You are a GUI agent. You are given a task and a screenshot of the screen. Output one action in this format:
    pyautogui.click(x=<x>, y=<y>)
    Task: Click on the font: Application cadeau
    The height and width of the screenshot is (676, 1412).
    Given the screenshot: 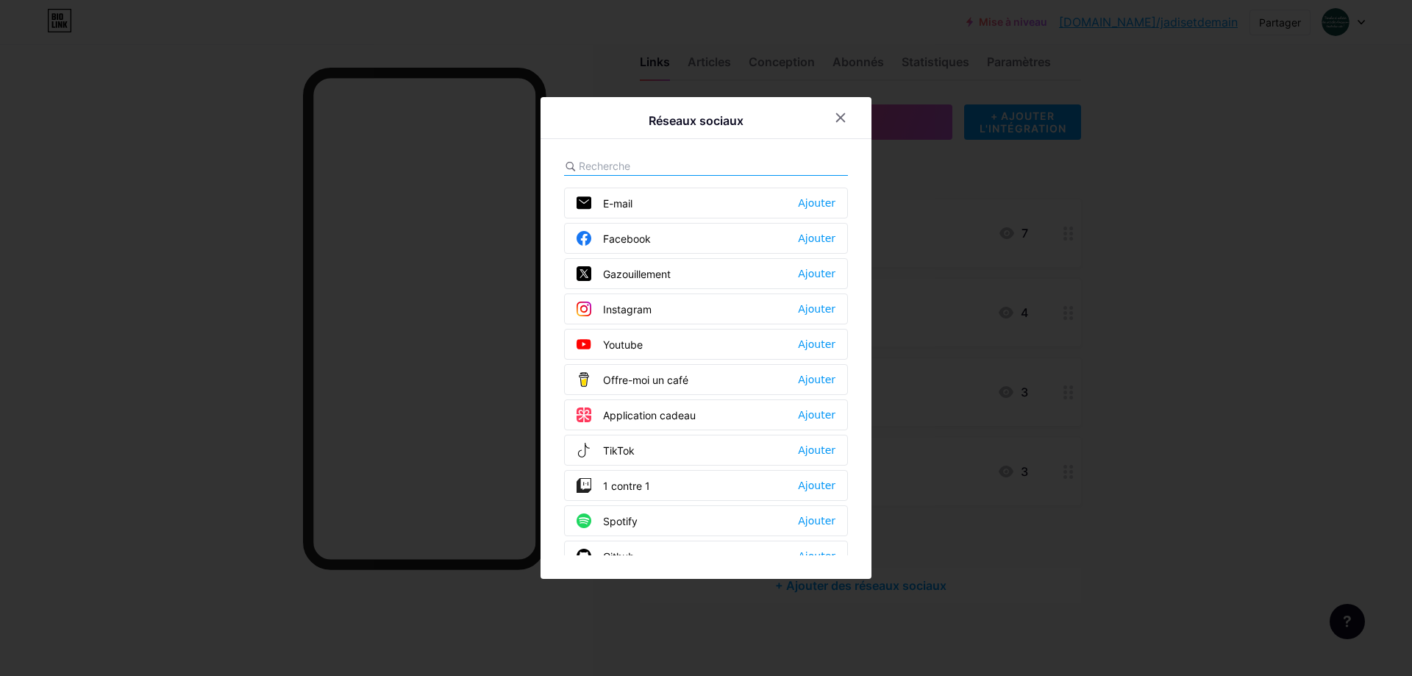 What is the action you would take?
    pyautogui.click(x=650, y=415)
    